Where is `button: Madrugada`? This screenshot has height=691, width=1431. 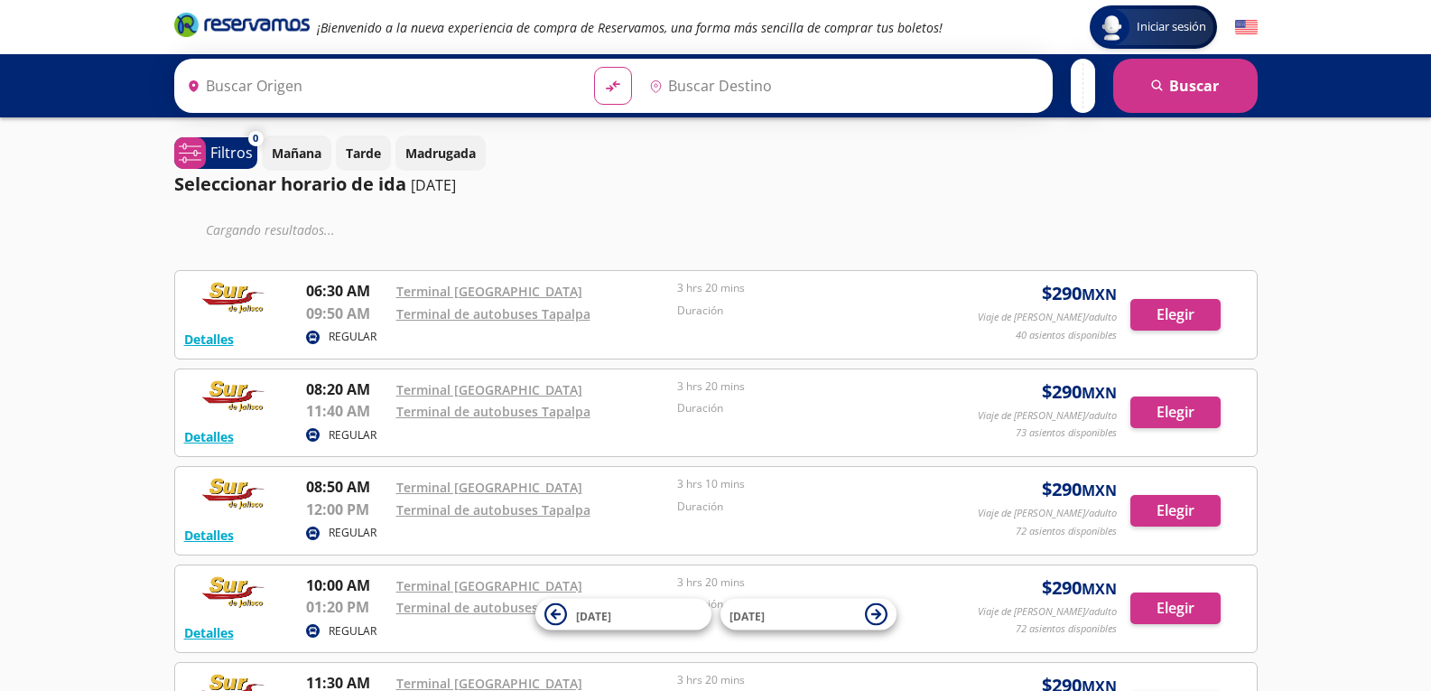
button: Madrugada is located at coordinates (441, 153).